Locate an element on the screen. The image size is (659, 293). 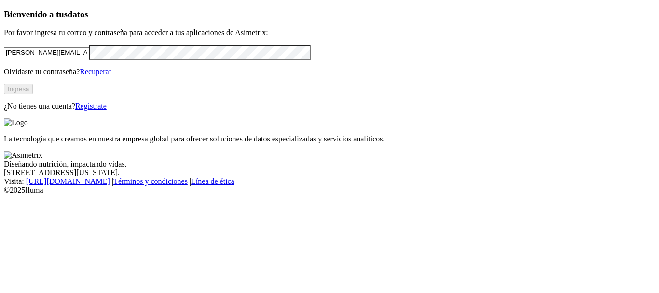
p: Por favor ingresa tu correo y contraseña para acceder a tus aplicaciones de Asimetrix: is located at coordinates (330, 33).